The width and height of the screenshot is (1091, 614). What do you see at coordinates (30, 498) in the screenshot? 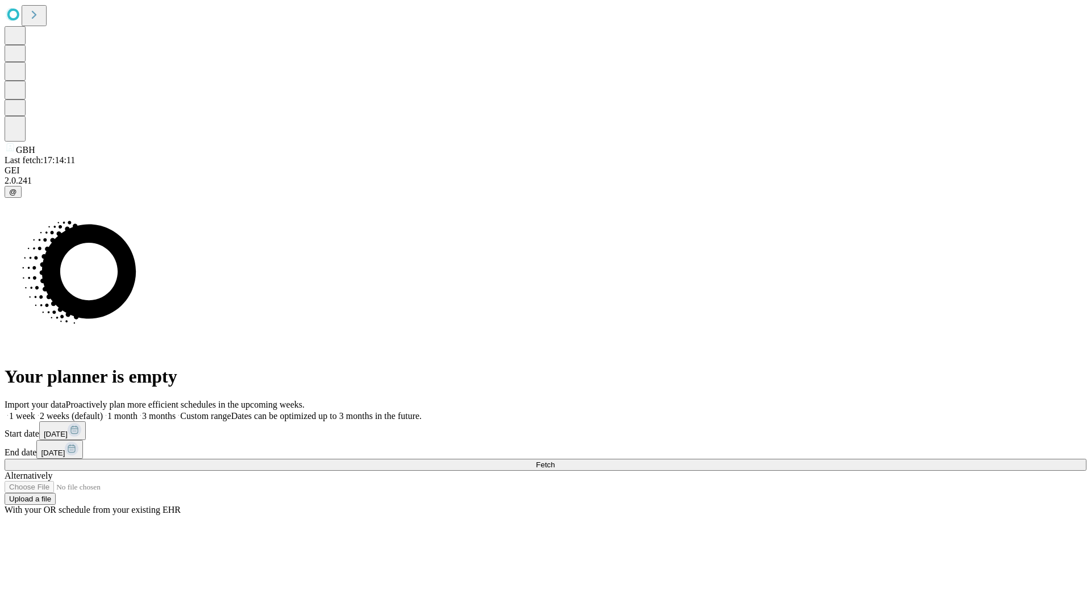
I see `button: Upload a file` at bounding box center [30, 498].